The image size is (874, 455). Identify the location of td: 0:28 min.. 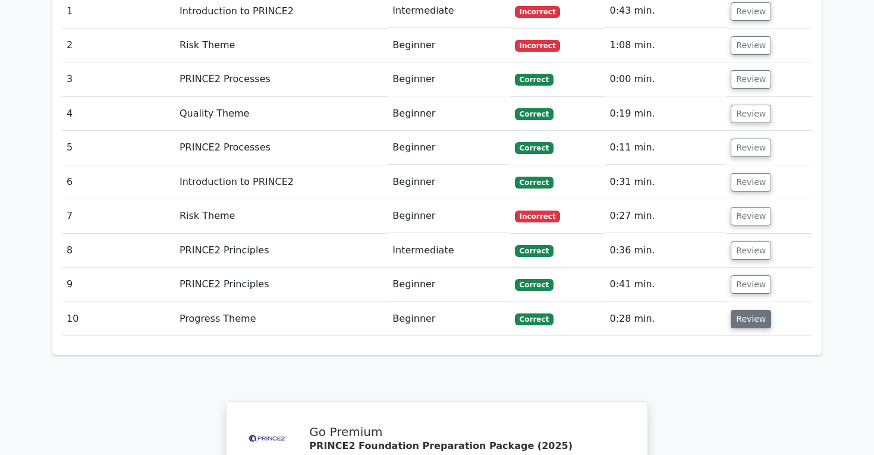
(666, 319).